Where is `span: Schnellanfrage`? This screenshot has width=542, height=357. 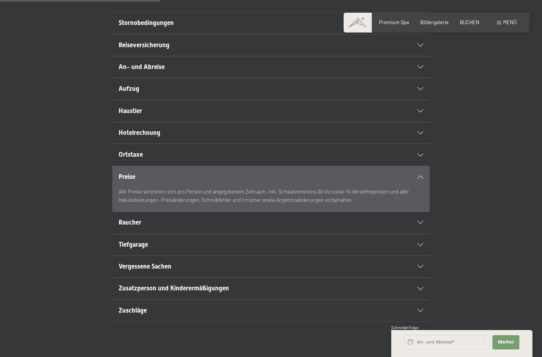
span: Schnellanfrage is located at coordinates (405, 328).